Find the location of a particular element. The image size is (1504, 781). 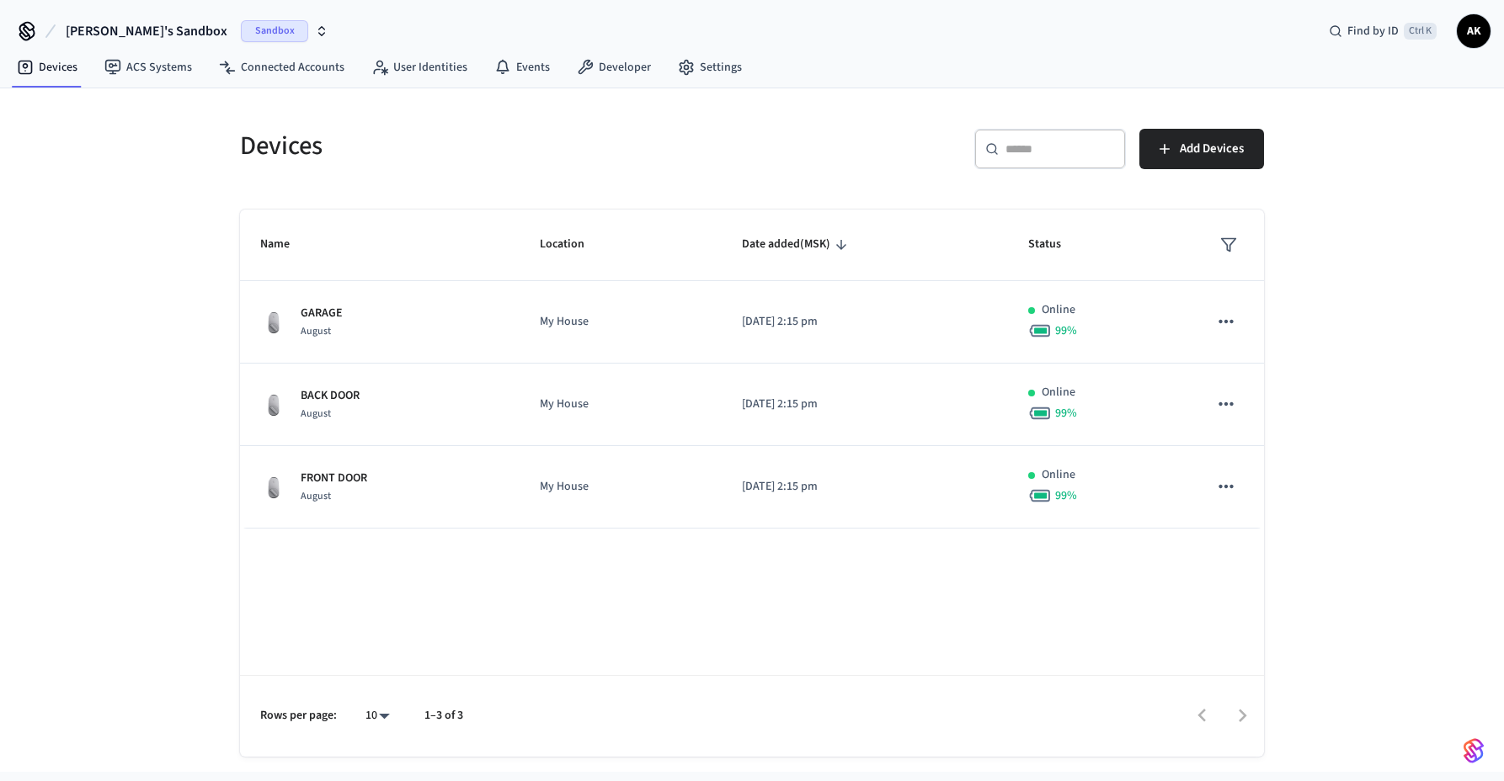

a: Connected Accounts is located at coordinates (281, 67).